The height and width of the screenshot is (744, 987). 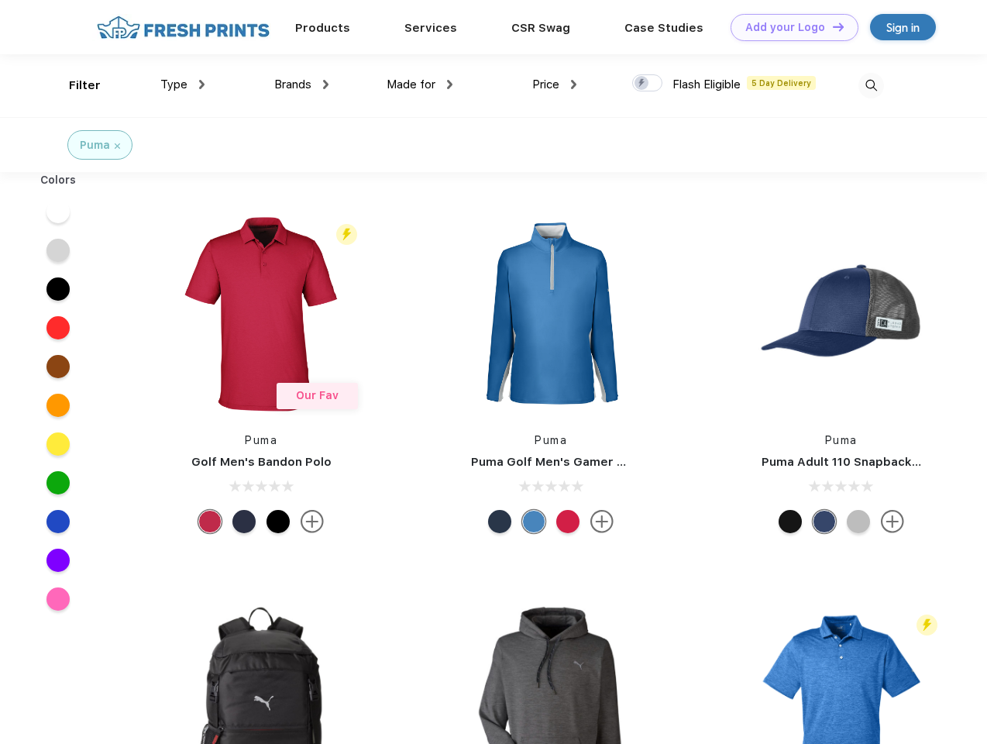 I want to click on div: Pma Blk with Pma Blk, so click(x=790, y=522).